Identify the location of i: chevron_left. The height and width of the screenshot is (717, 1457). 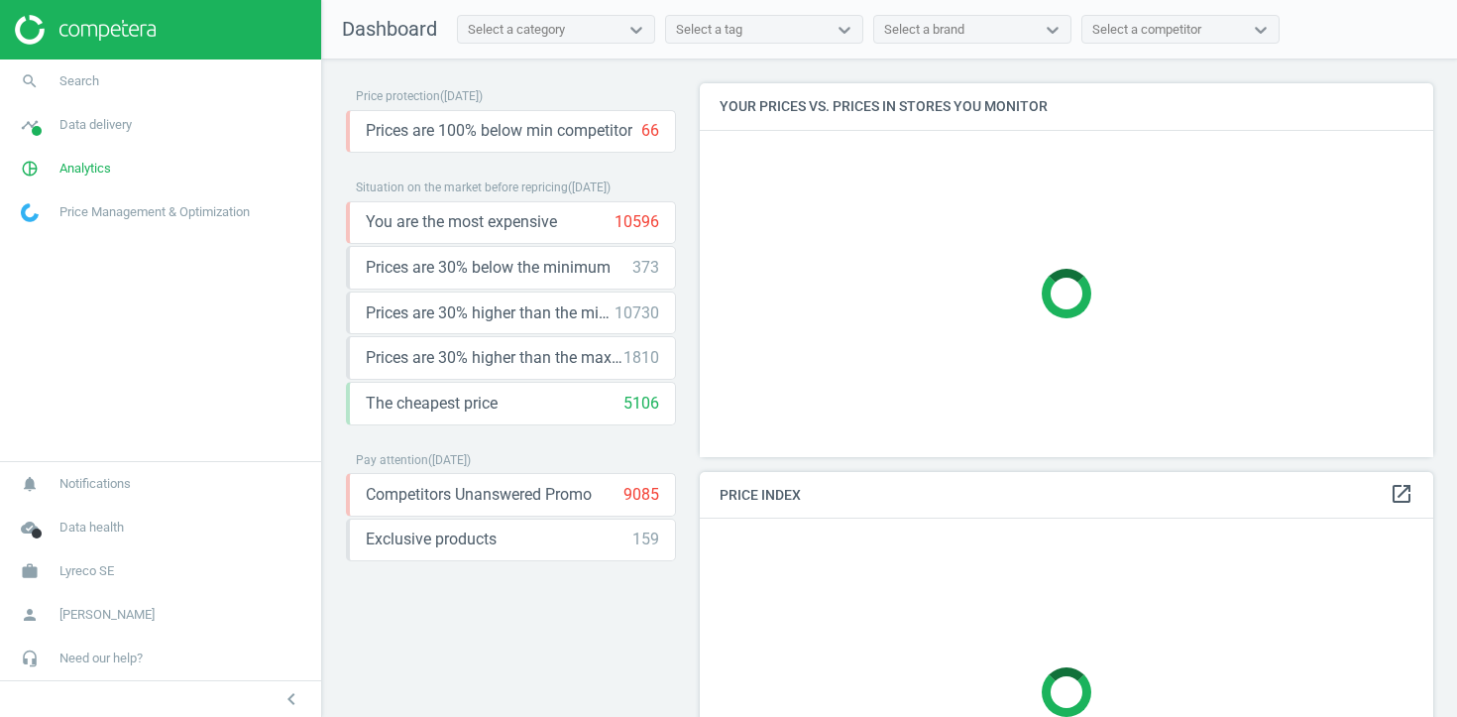
(291, 699).